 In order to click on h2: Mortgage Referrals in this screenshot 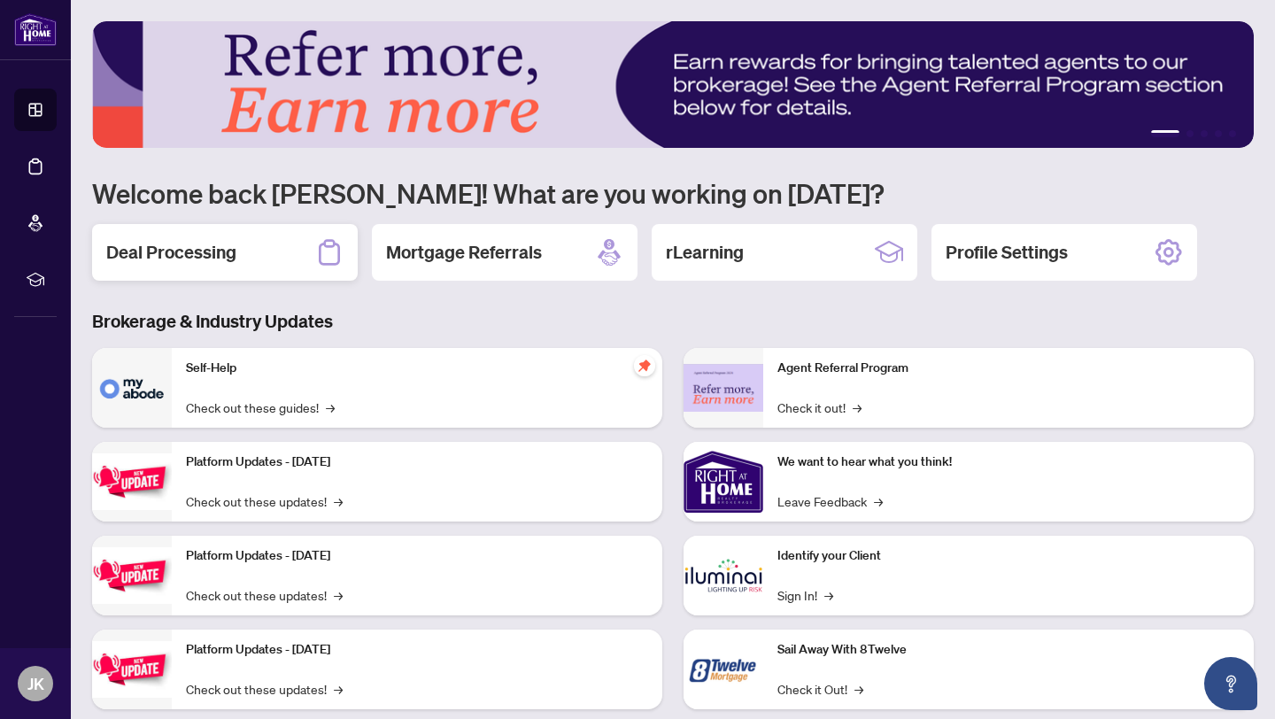, I will do `click(464, 252)`.